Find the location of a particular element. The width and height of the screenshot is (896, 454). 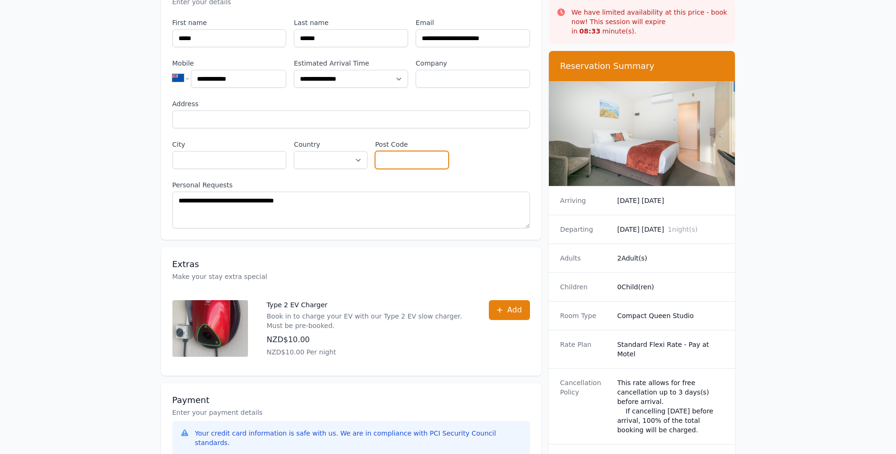

dt: Cancellation Policy is located at coordinates (585, 407).